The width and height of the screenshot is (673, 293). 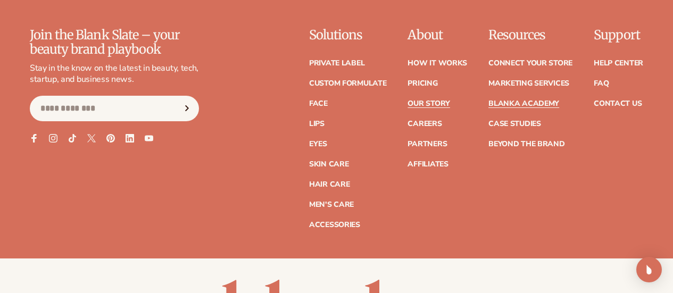 I want to click on a: Case Studies, so click(x=514, y=124).